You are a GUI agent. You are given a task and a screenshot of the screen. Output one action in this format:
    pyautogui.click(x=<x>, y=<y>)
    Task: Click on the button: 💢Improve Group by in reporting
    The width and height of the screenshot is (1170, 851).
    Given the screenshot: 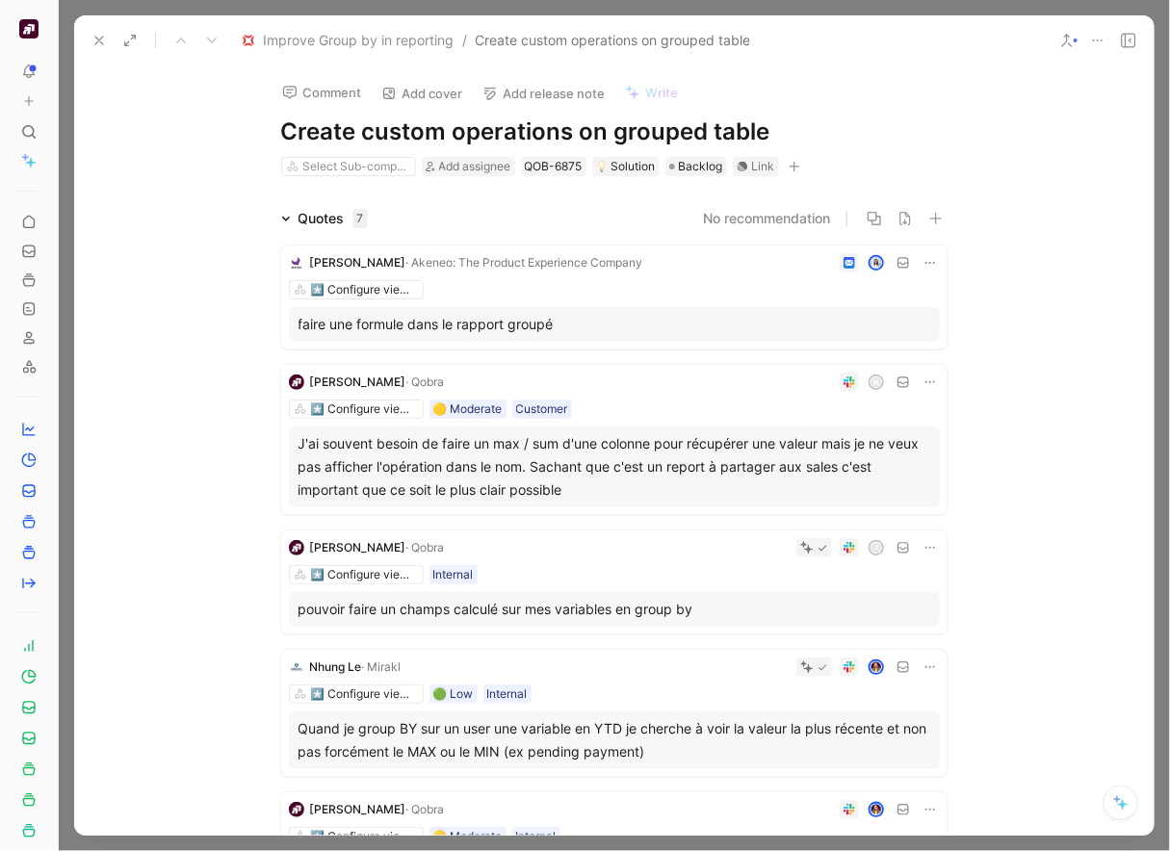 What is the action you would take?
    pyautogui.click(x=348, y=40)
    